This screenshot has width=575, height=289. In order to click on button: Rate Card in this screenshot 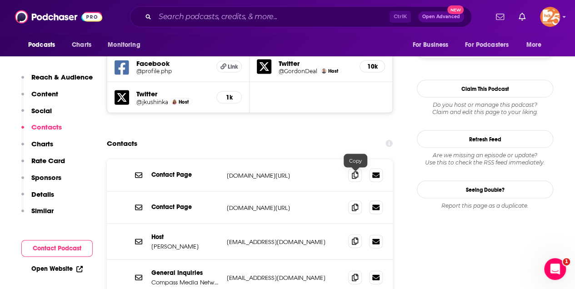, I will do `click(43, 164)`.